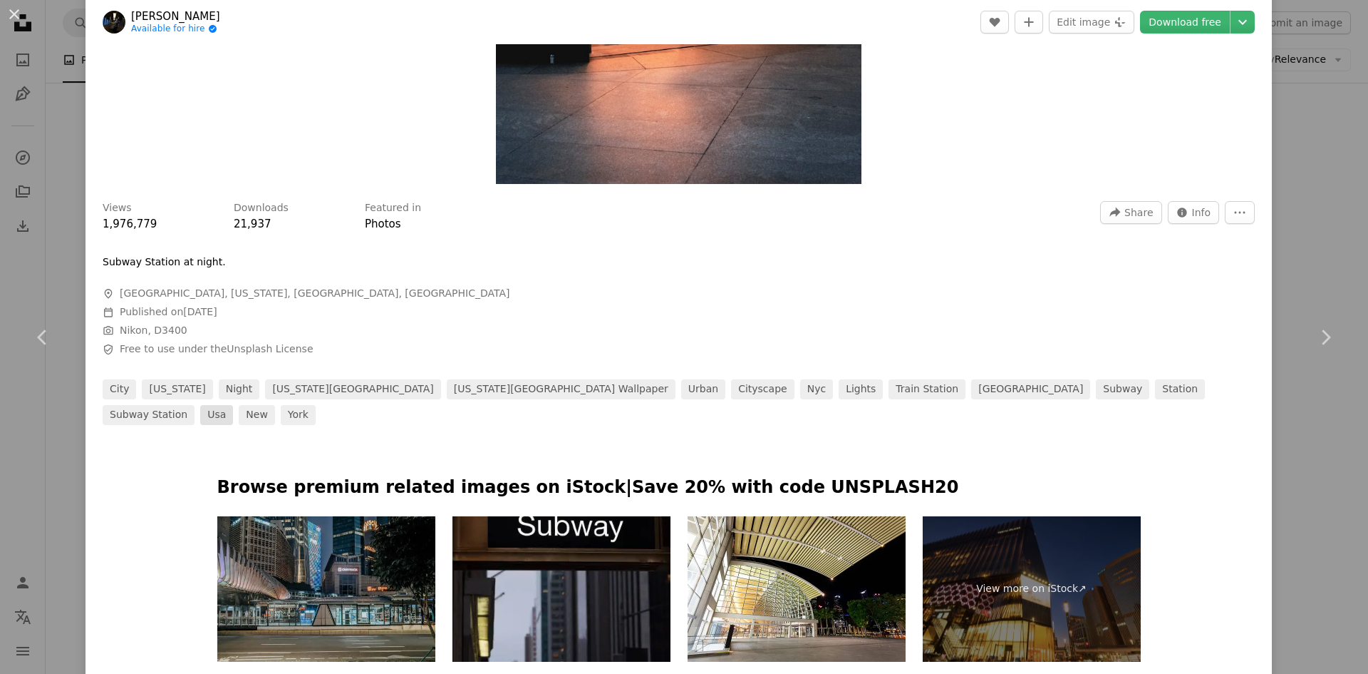 The width and height of the screenshot is (1368, 674). Describe the element at coordinates (995, 22) in the screenshot. I see `button: Like` at that location.